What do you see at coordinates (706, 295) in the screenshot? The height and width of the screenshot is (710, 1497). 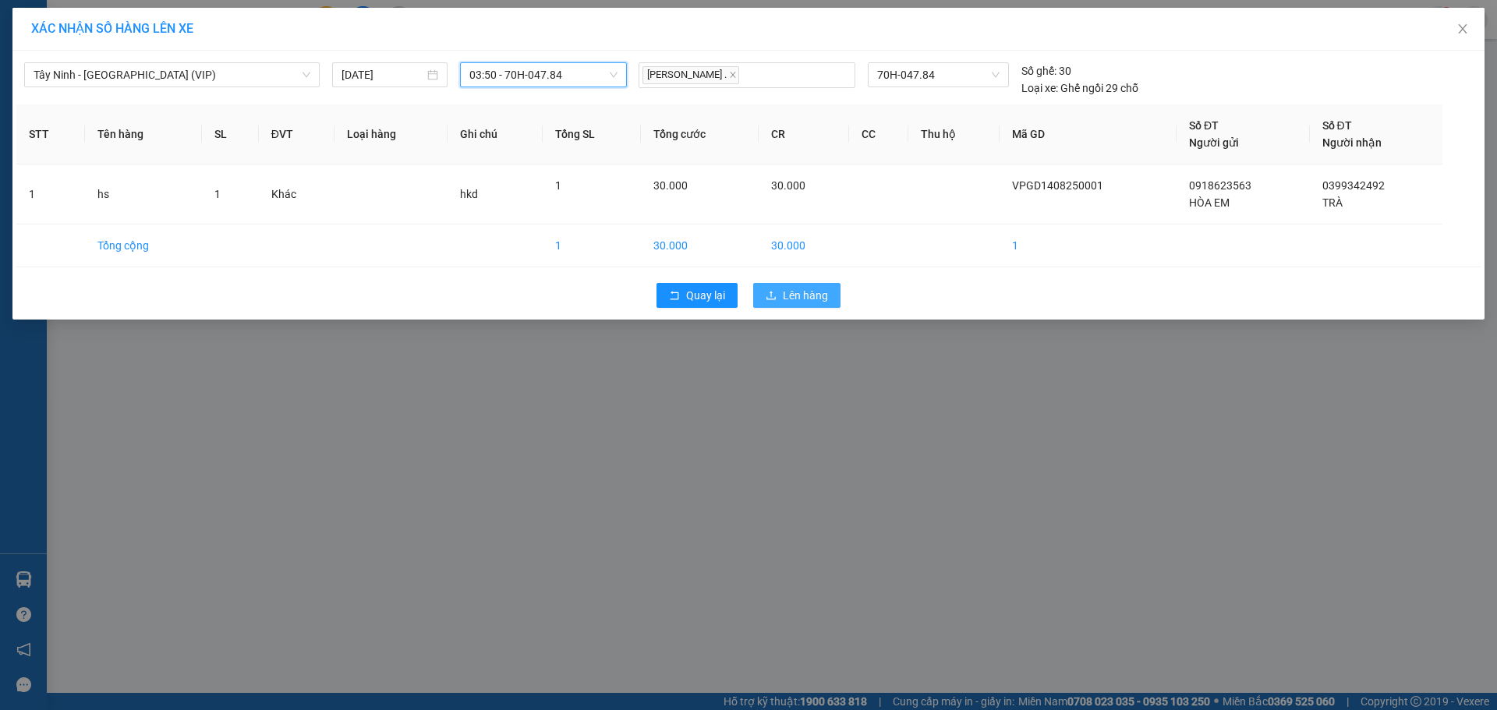 I see `span: Quay lại` at bounding box center [706, 295].